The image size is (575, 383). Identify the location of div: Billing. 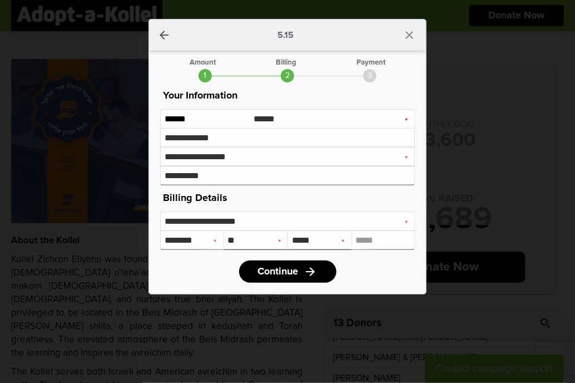
(286, 62).